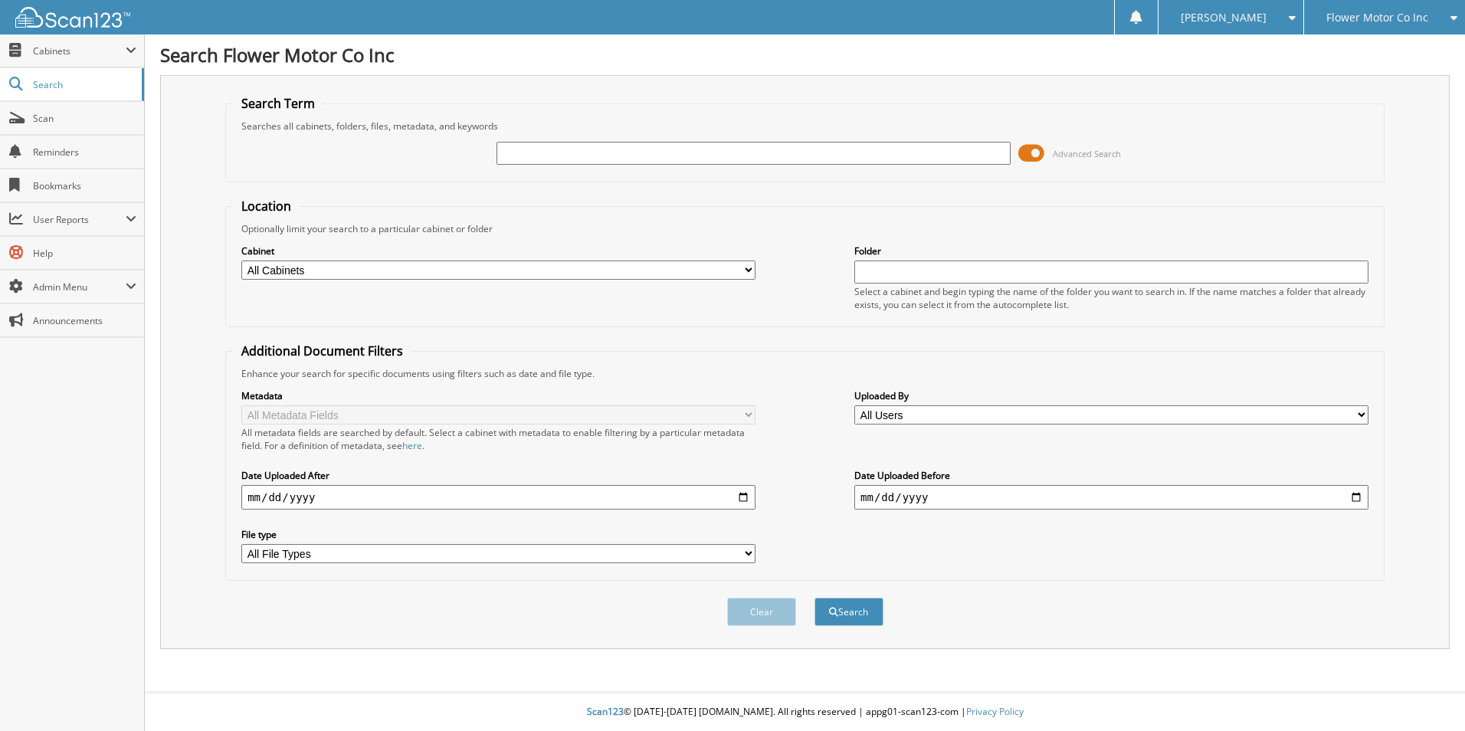 Image resolution: width=1465 pixels, height=731 pixels. Describe the element at coordinates (1111, 395) in the screenshot. I see `label: Uploaded By` at that location.